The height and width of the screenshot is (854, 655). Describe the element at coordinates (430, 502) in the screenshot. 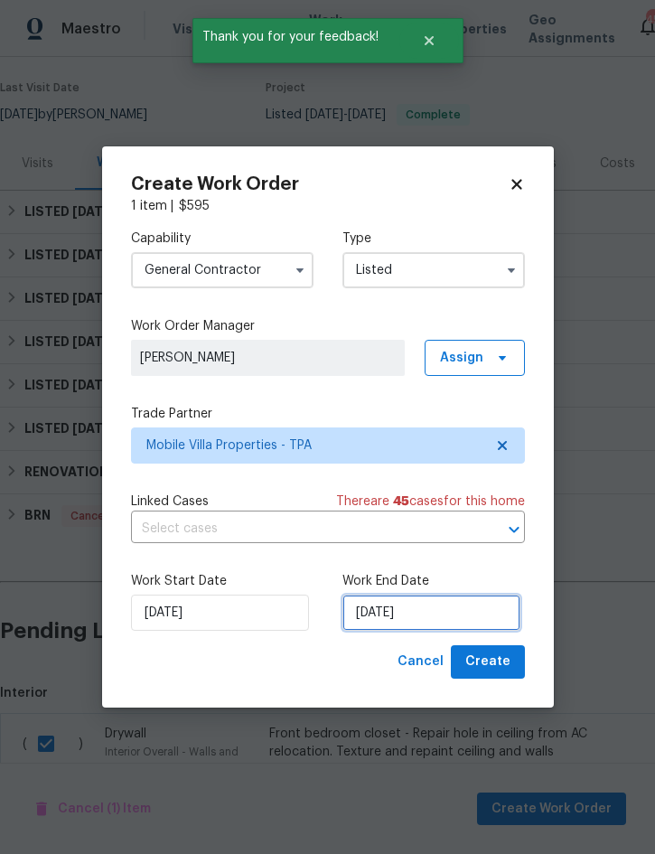

I see `span: There are case s for this home` at that location.